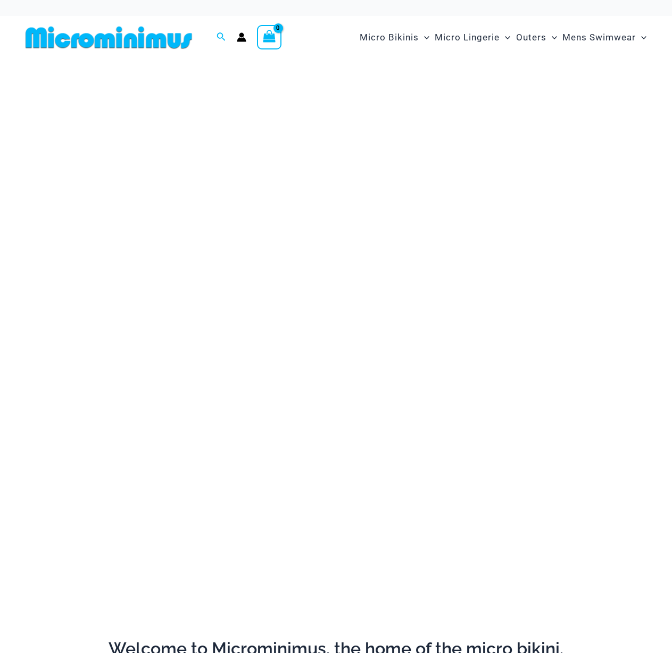 The image size is (672, 653). What do you see at coordinates (472, 37) in the screenshot?
I see `a: Micro LingerieMenu ToggleMenu Toggle` at bounding box center [472, 37].